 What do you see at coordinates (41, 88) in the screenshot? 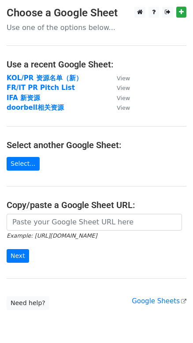
I see `strong: FR/IT PR Pitch List` at bounding box center [41, 88].